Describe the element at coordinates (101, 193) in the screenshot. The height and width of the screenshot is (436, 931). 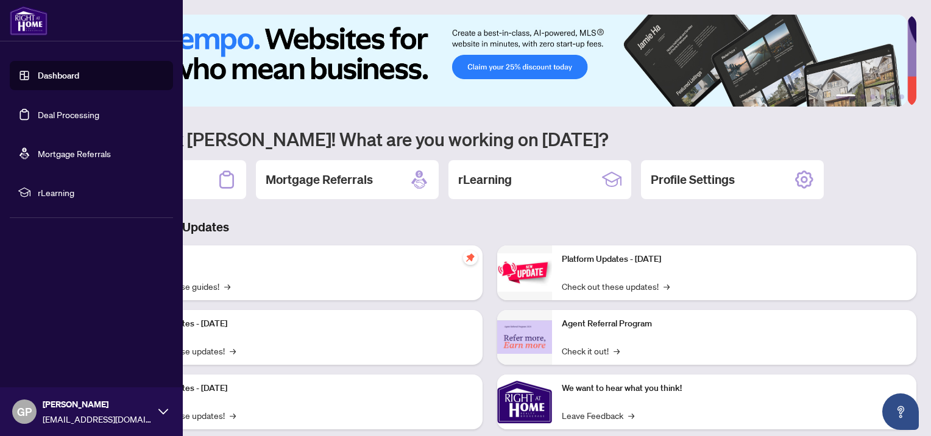
I see `span: rLearning` at that location.